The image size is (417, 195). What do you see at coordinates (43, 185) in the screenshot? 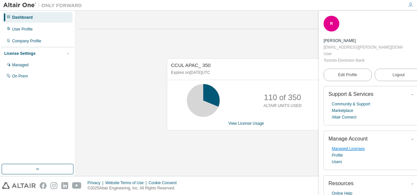
I see `img: facebook.svg` at bounding box center [43, 185].